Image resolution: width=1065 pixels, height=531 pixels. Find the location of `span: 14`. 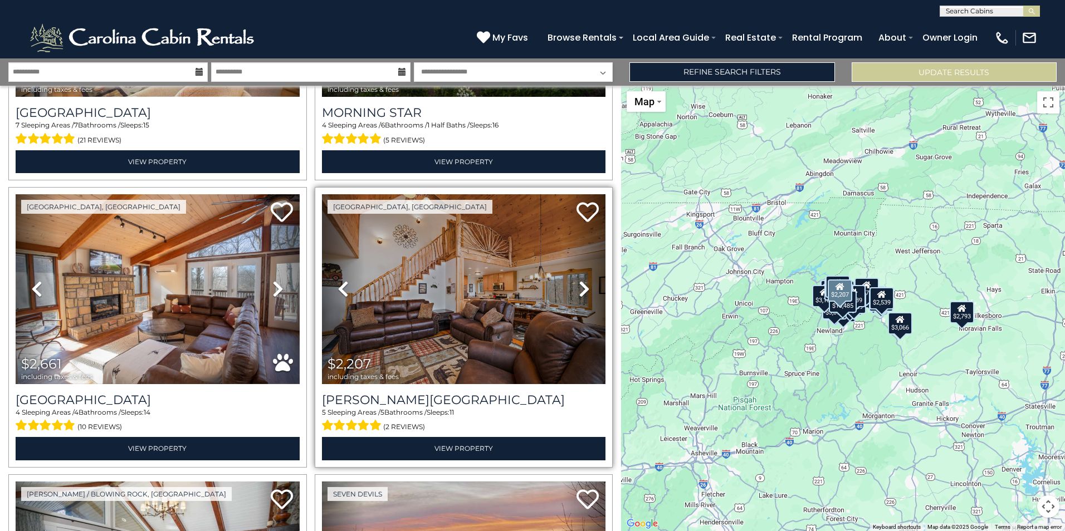

span: 14 is located at coordinates (147, 412).